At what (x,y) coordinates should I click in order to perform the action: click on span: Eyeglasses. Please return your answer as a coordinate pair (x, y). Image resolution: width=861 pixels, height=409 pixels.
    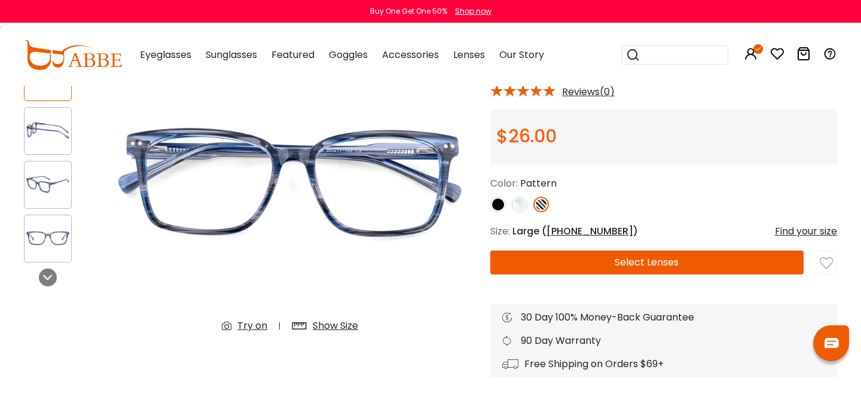
    Looking at the image, I should click on (166, 54).